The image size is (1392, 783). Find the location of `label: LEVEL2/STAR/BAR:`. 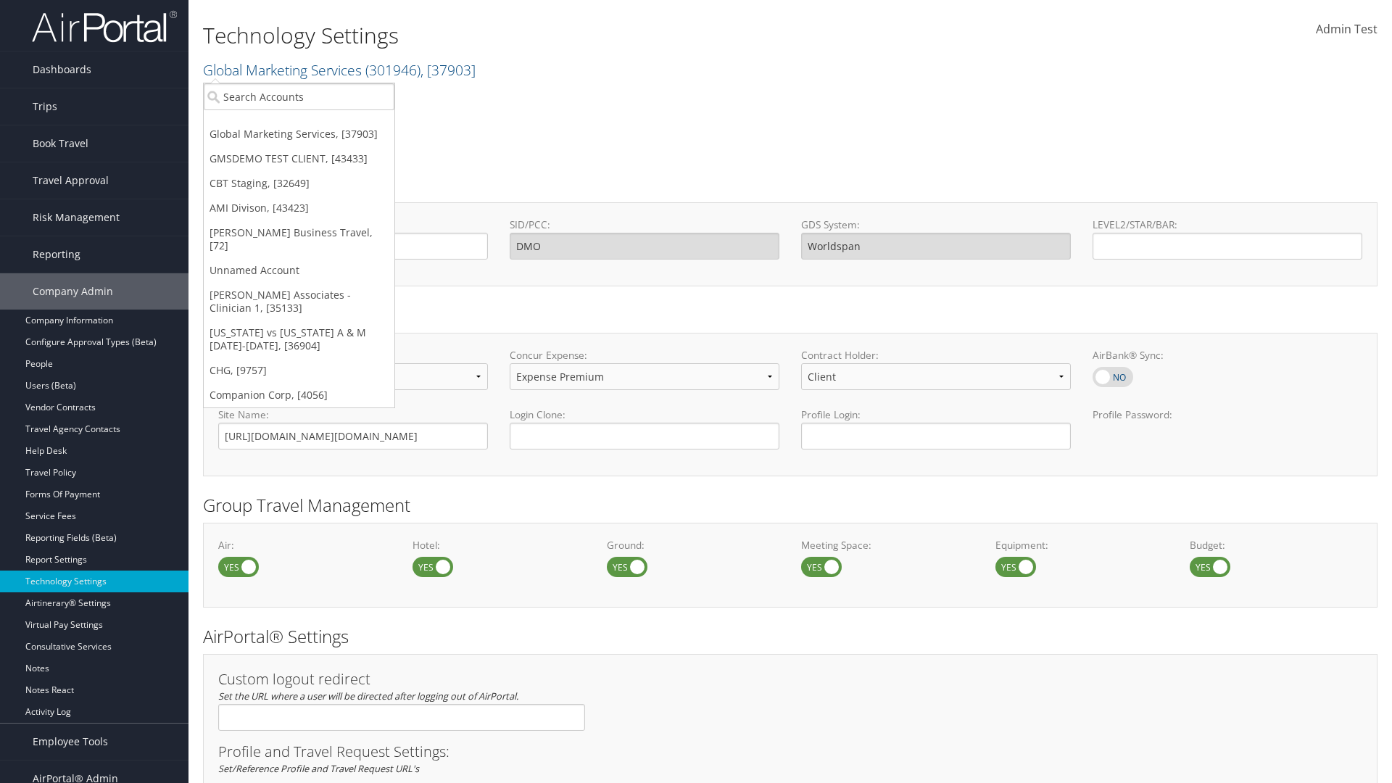

label: LEVEL2/STAR/BAR: is located at coordinates (1227, 225).